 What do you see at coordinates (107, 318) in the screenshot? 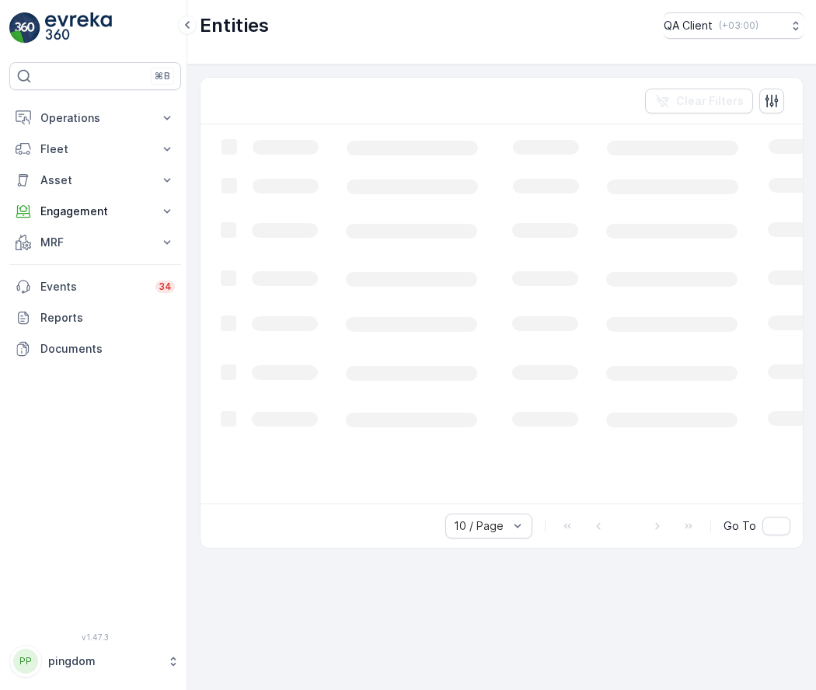
I see `p: Reports` at bounding box center [107, 318].